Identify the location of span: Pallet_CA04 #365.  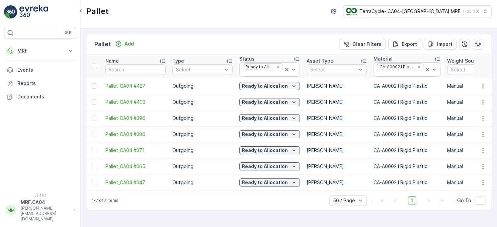
(136, 166).